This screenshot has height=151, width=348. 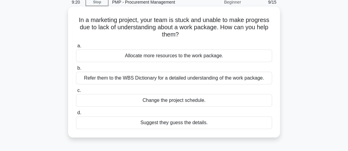 What do you see at coordinates (174, 101) in the screenshot?
I see `div: Change the project schedule.` at bounding box center [174, 101].